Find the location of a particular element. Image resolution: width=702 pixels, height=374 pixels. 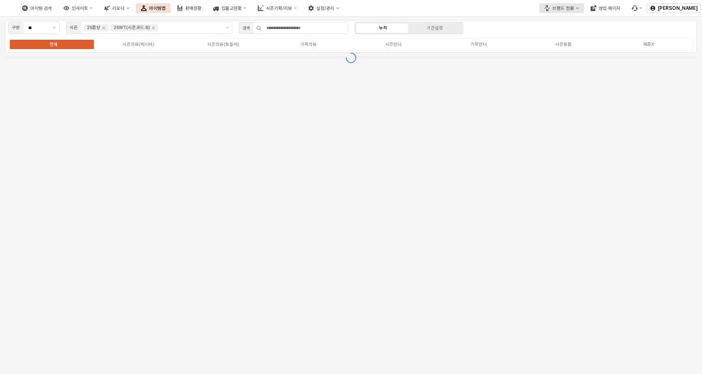

div: 기획의류 is located at coordinates (308, 44).